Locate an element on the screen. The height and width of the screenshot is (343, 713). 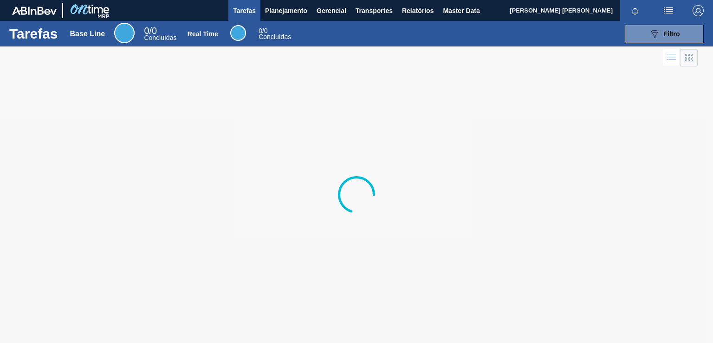
span: Relatórios is located at coordinates (418, 11).